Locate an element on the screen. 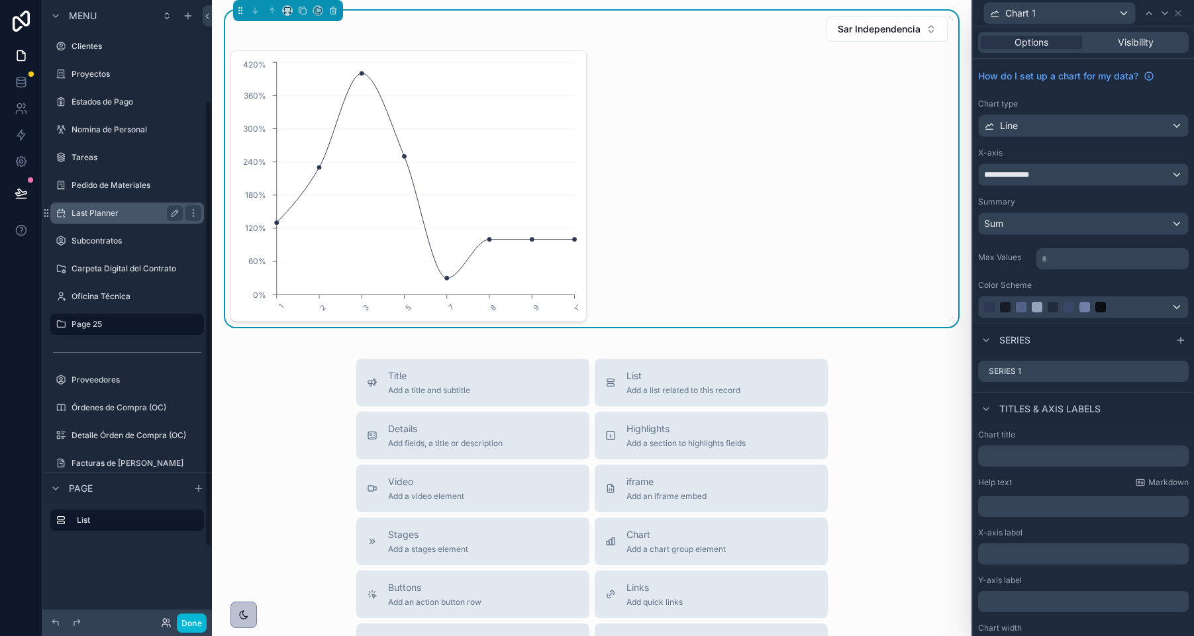 The image size is (1194, 636). tspan: 360% is located at coordinates (255, 95).